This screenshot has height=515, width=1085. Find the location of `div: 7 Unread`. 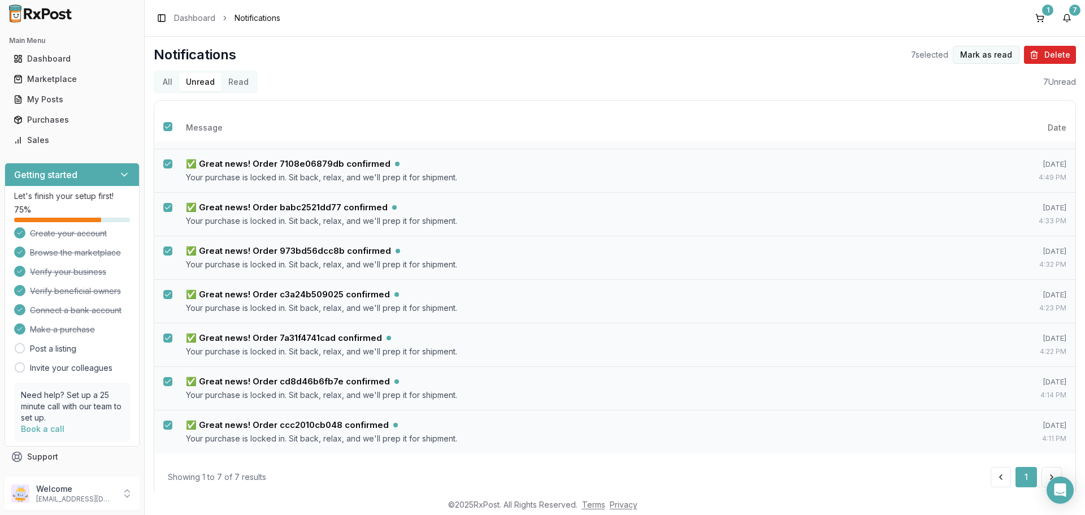

div: 7 Unread is located at coordinates (1059, 82).